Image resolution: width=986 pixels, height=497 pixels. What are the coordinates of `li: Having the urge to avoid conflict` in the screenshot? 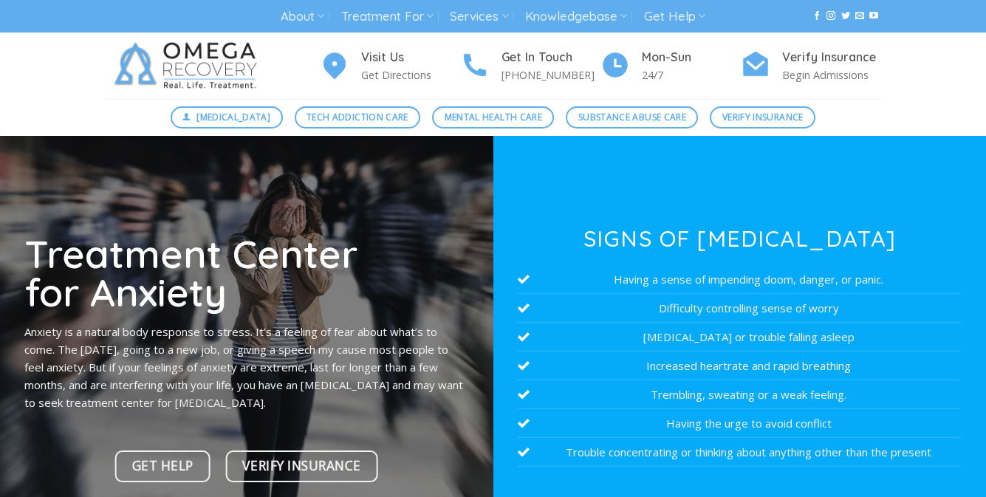 It's located at (739, 423).